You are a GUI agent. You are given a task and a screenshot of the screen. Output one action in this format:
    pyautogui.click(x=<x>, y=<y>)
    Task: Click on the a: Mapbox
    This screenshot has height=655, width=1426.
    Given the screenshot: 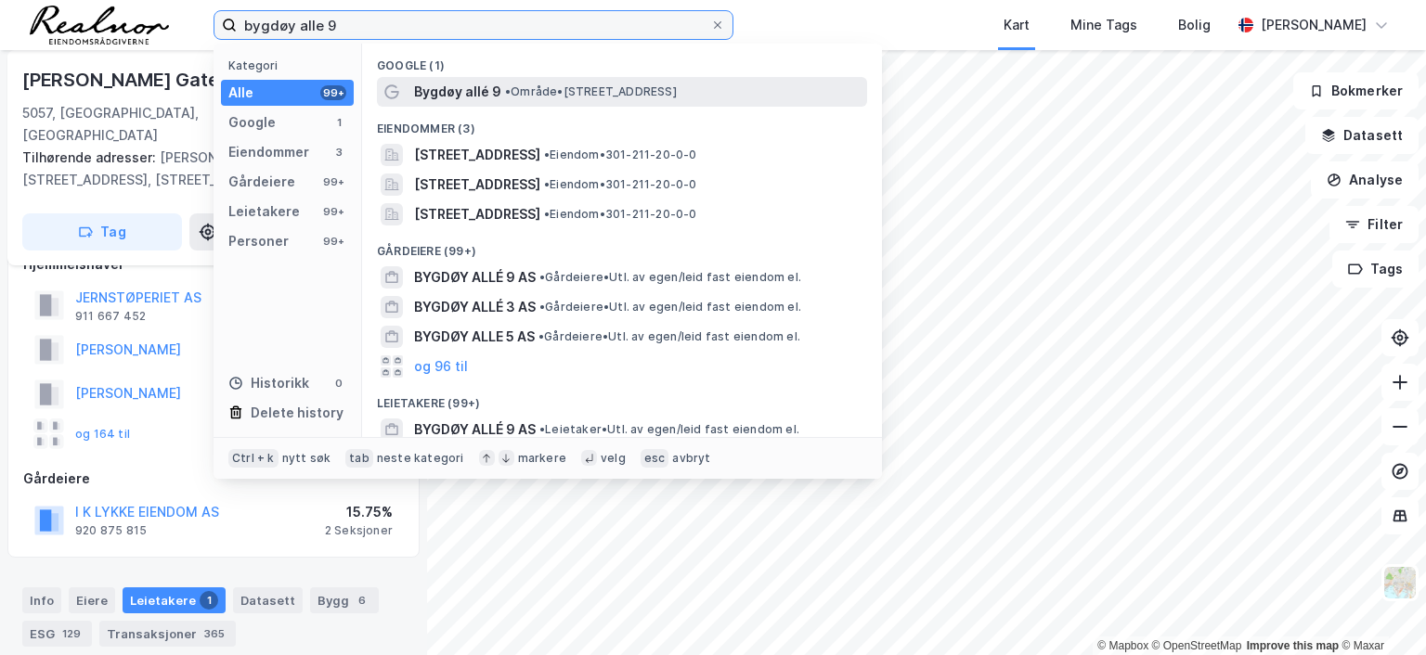 What is the action you would take?
    pyautogui.click(x=1122, y=646)
    